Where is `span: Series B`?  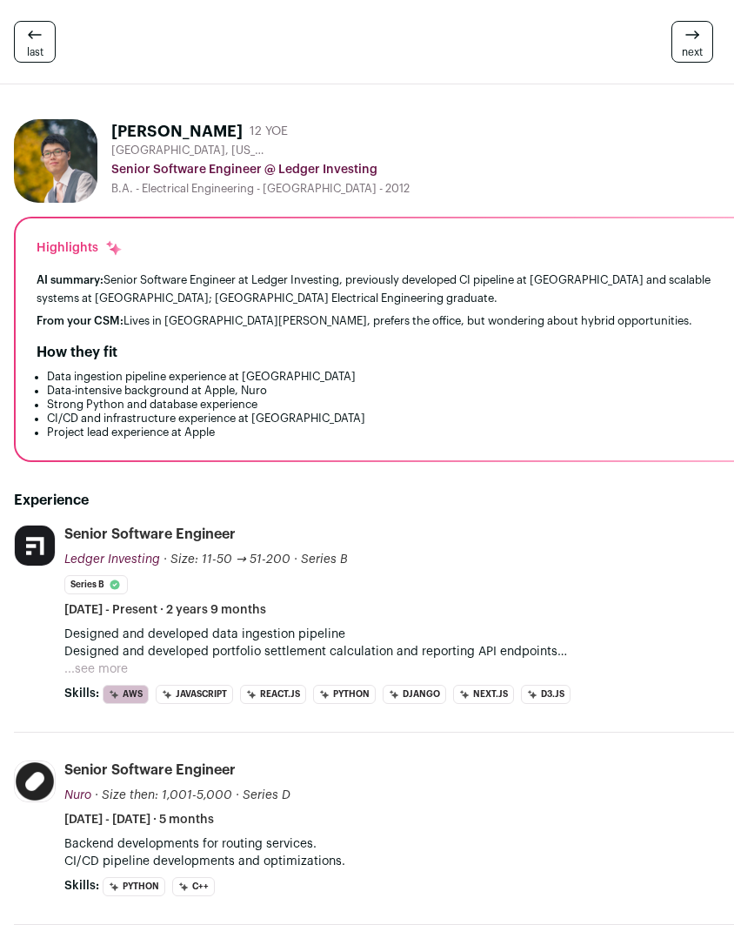
span: Series B is located at coordinates (325, 559).